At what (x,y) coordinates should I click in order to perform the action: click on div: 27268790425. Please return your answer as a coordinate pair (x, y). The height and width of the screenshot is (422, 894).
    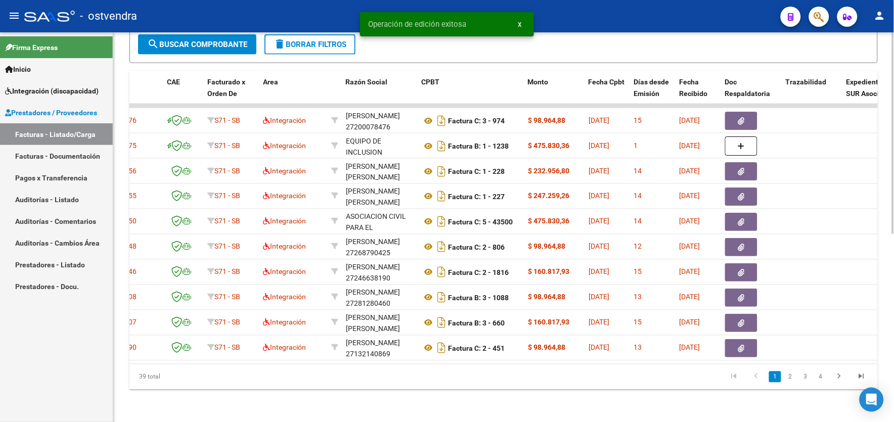
    Looking at the image, I should click on (380, 247).